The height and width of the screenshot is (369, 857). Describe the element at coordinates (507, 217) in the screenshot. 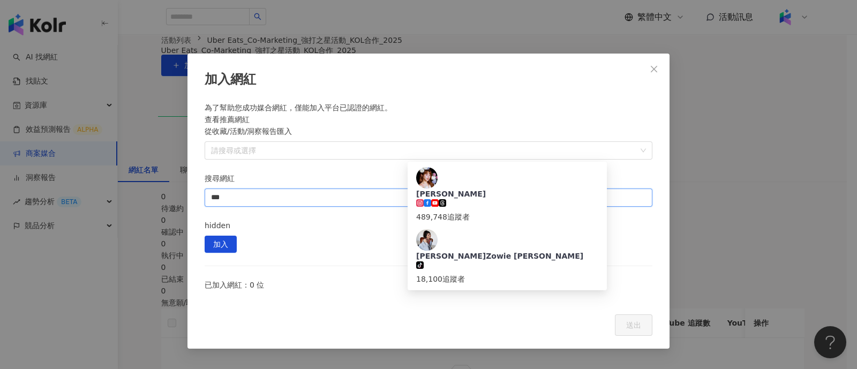

I see `div: 489,748 追蹤者` at that location.